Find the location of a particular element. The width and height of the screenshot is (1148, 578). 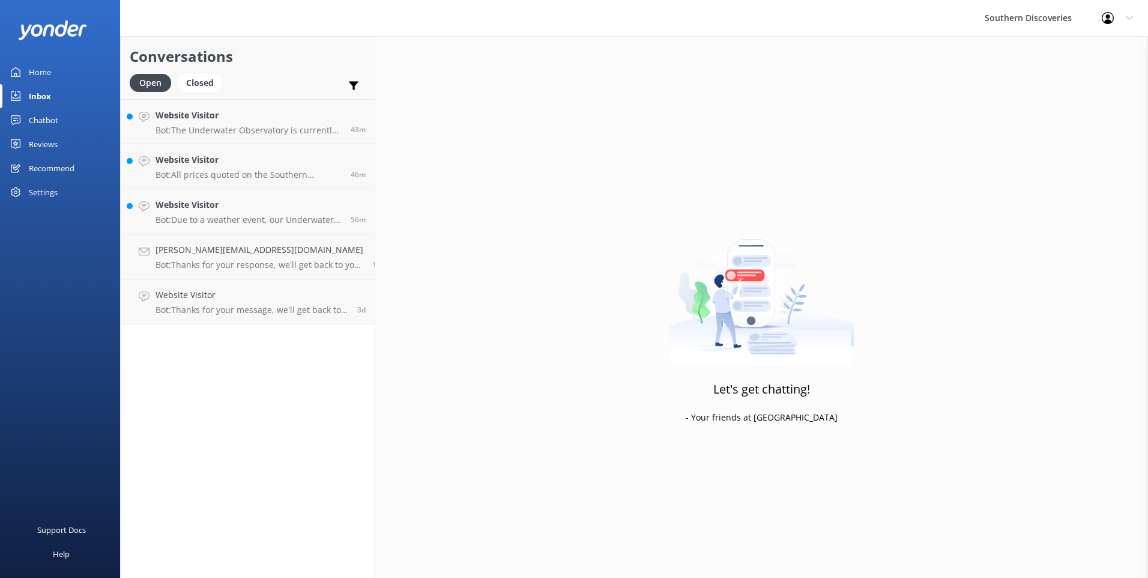

p: Bot: Thanks for your message, we'll get back to you as soon as we can. You're also welcome to kee... is located at coordinates (252, 310).